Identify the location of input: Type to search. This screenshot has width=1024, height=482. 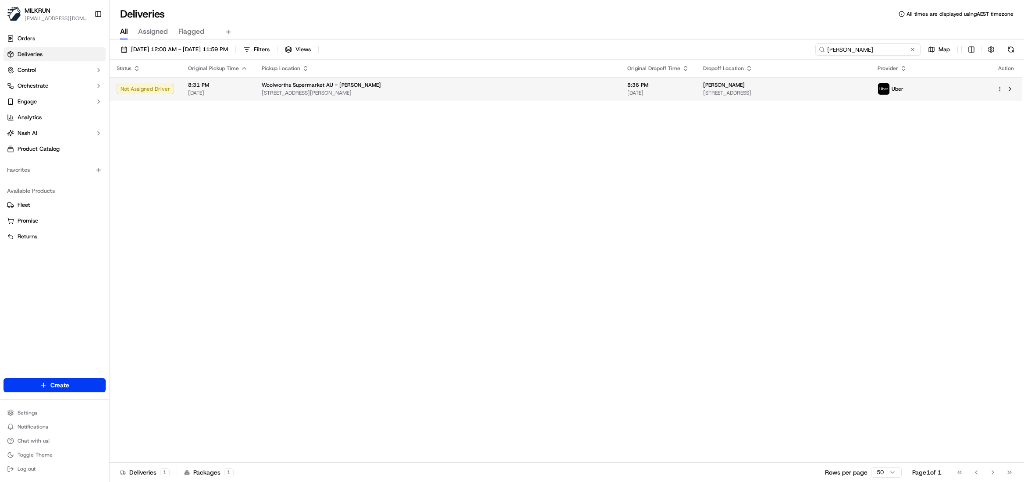
(868, 50).